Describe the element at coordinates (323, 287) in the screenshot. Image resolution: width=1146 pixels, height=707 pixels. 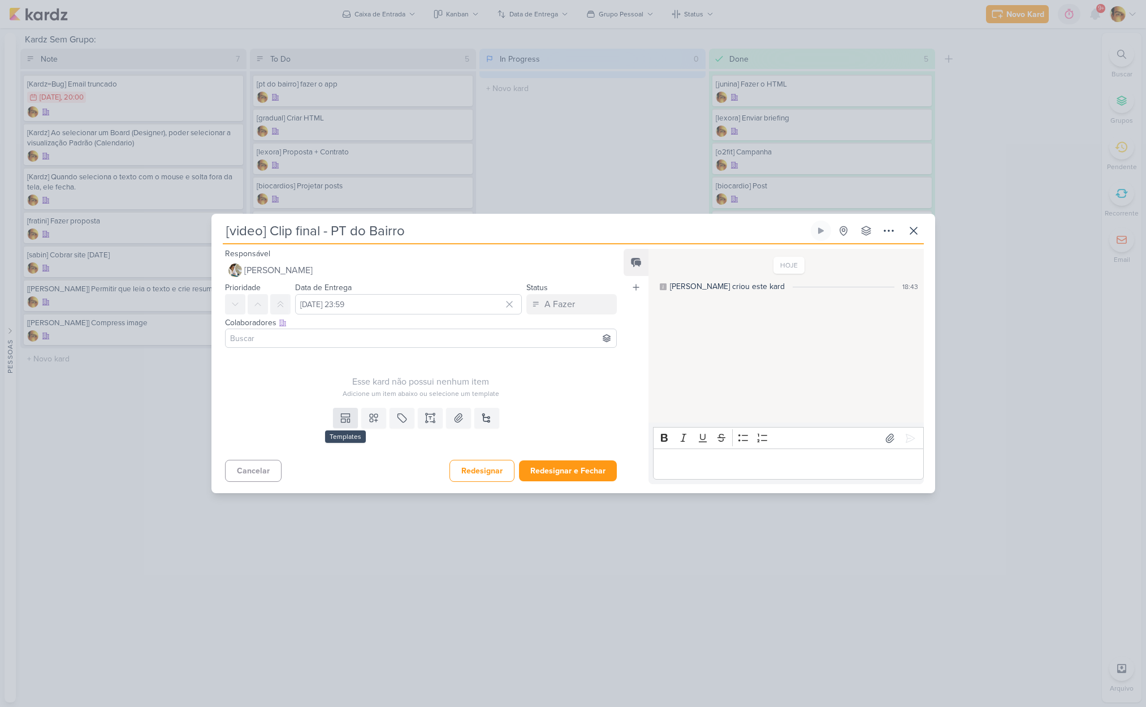
I see `label: Data de Entrega` at that location.